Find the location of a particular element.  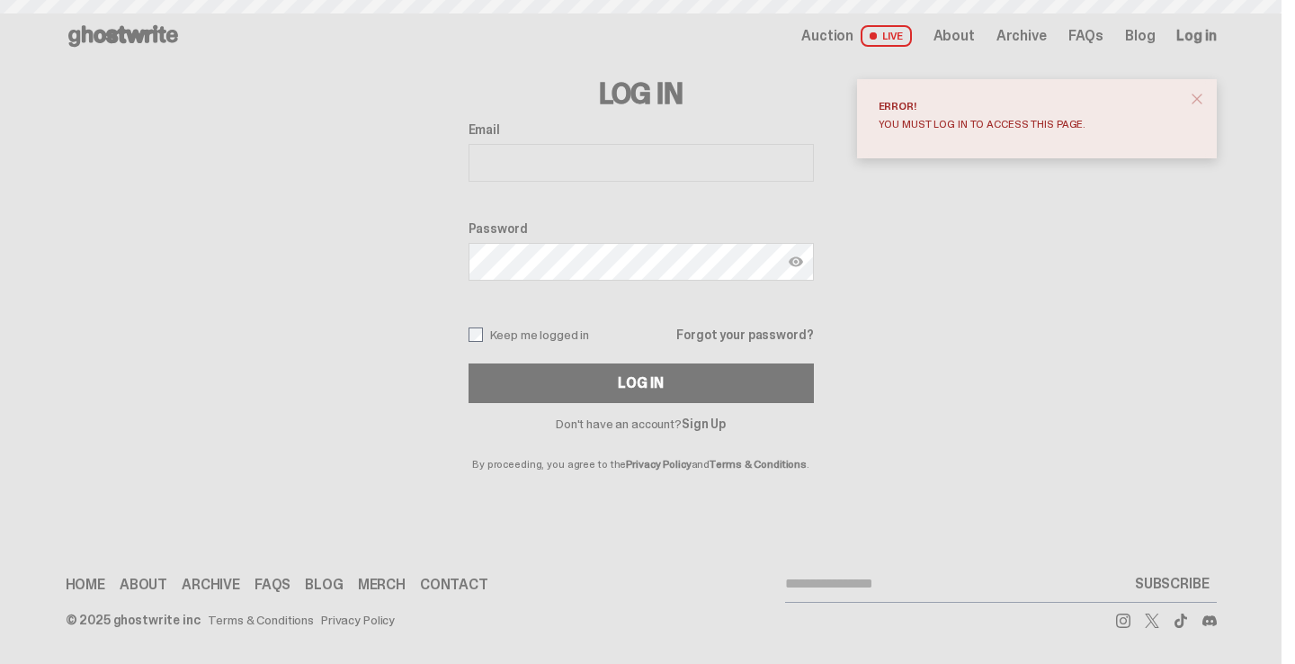

button: Log In is located at coordinates (641, 383).